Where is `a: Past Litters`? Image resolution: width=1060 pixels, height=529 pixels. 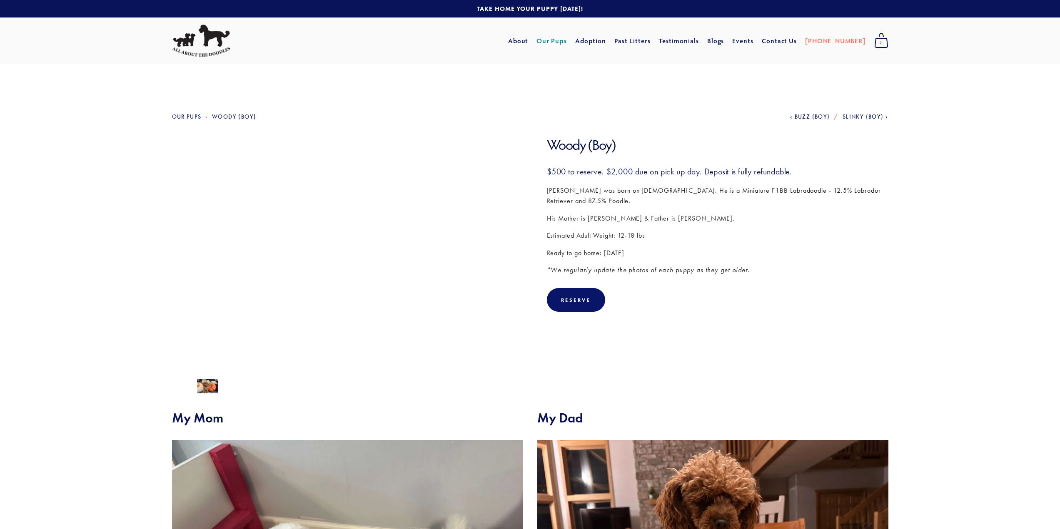
a: Past Litters is located at coordinates (632, 40).